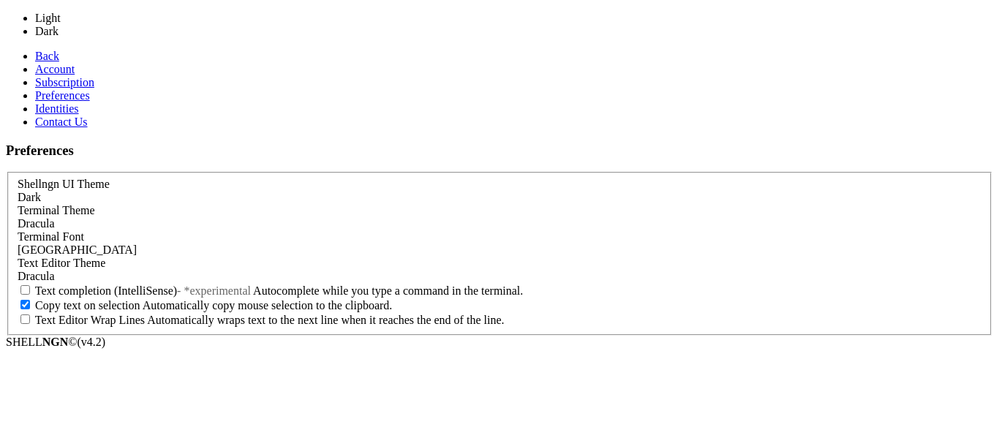  Describe the element at coordinates (57, 108) in the screenshot. I see `a: Identities` at that location.